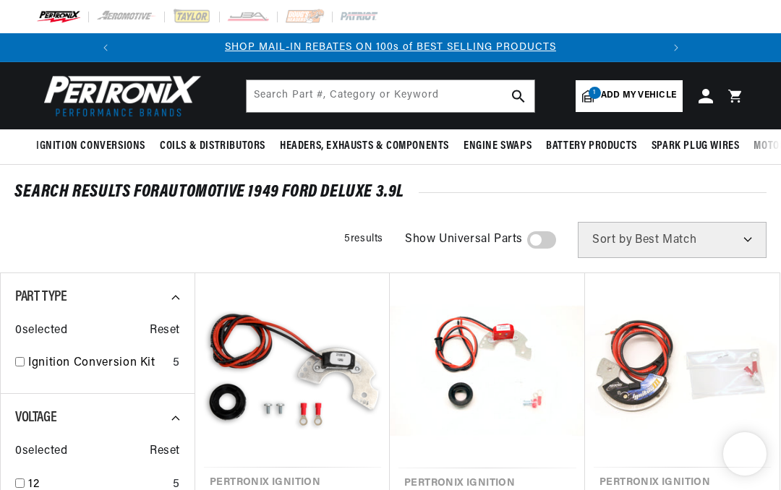 The height and width of the screenshot is (490, 781). What do you see at coordinates (90, 146) in the screenshot?
I see `span: Ignition Conversions` at bounding box center [90, 146].